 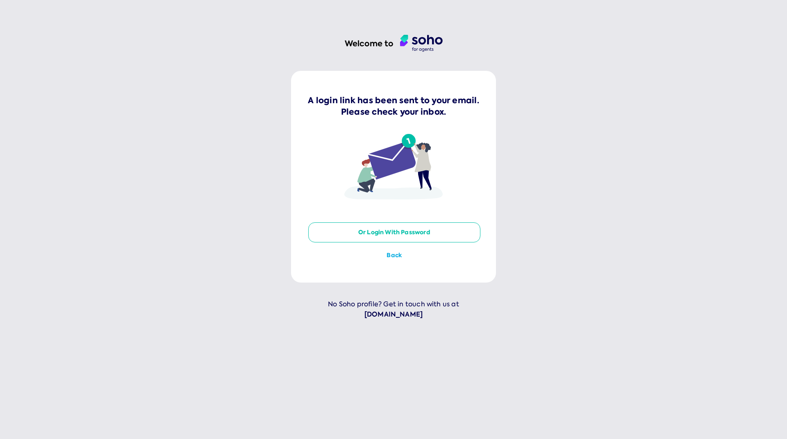 I want to click on img: agent logo, so click(x=421, y=43).